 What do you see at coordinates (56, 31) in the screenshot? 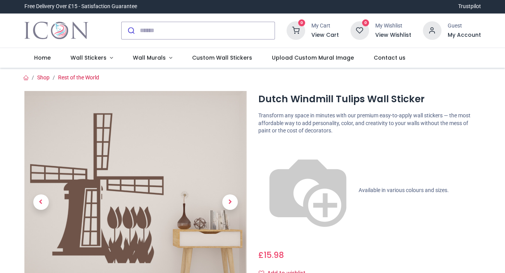
I see `a: Logo of Icon Wall Stickers` at bounding box center [56, 31].